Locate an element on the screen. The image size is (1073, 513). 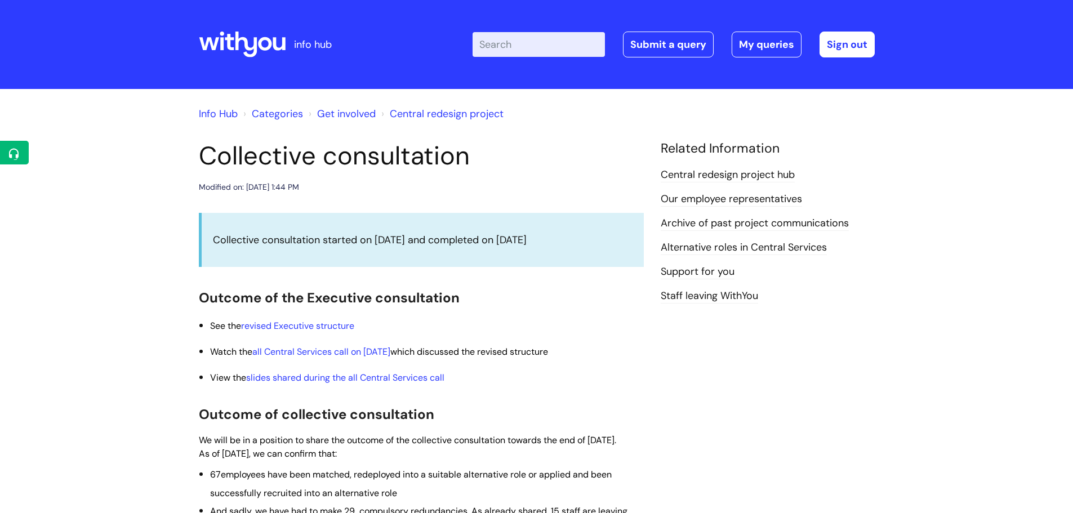
span: 67 is located at coordinates (215, 474).